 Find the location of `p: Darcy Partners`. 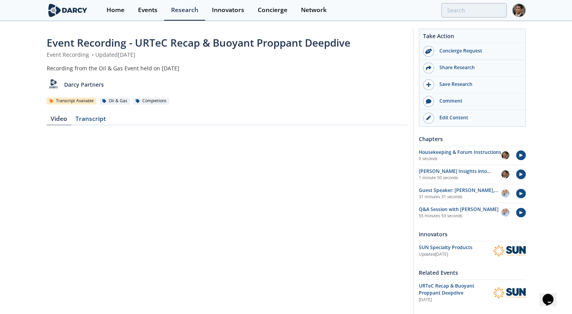

p: Darcy Partners is located at coordinates (84, 84).